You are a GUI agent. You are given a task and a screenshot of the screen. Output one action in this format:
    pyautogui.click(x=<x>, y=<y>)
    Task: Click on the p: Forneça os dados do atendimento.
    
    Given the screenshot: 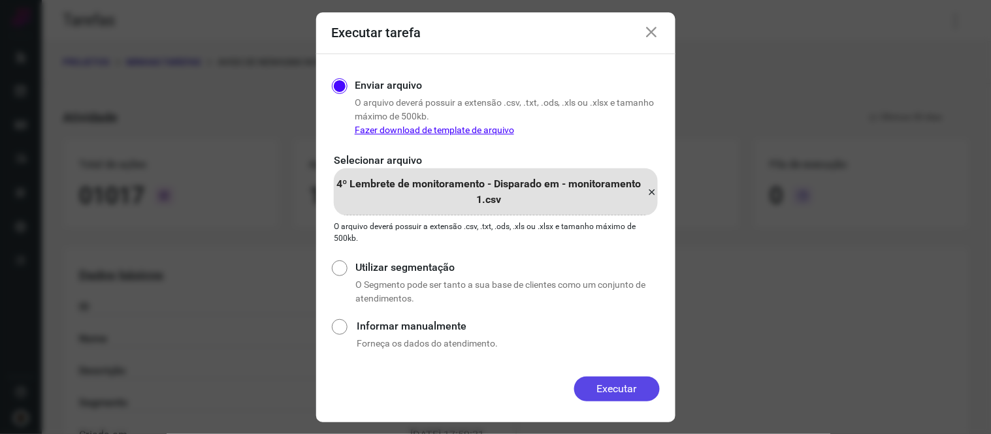 What is the action you would take?
    pyautogui.click(x=507, y=343)
    